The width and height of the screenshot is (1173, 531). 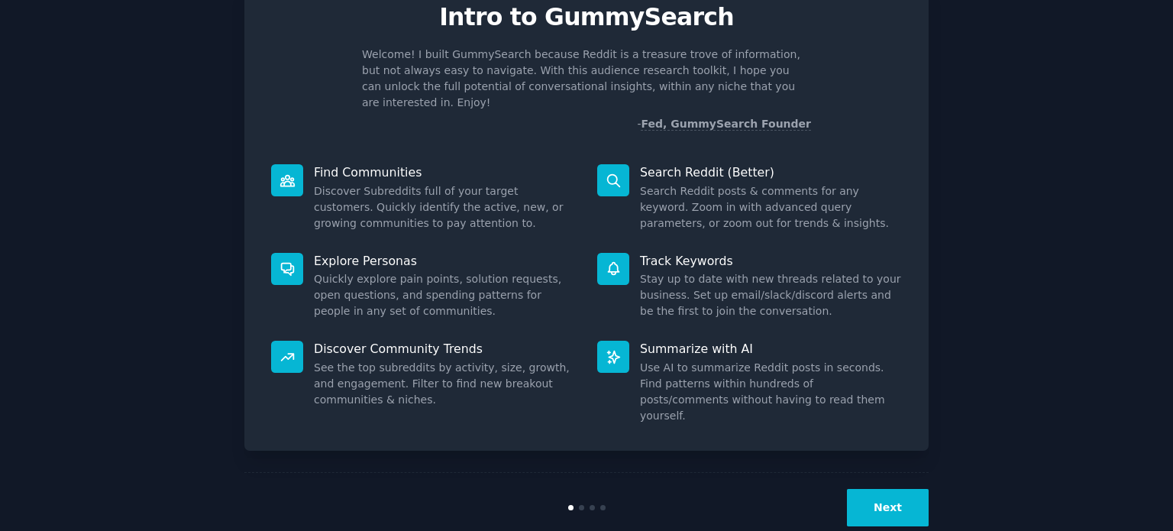 What do you see at coordinates (587, 17) in the screenshot?
I see `p: Intro to GummySearch` at bounding box center [587, 17].